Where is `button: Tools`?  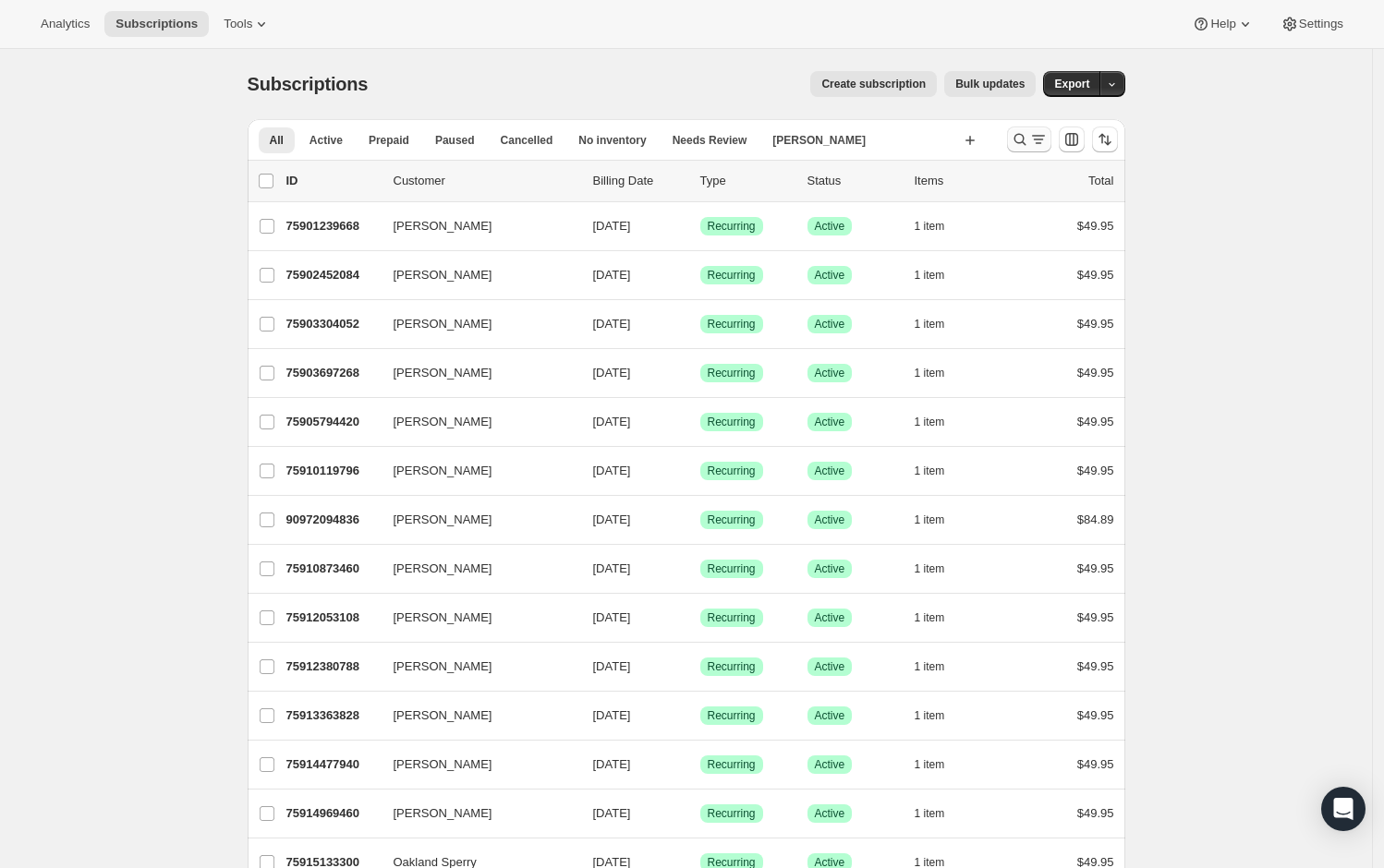
button: Tools is located at coordinates (246, 24).